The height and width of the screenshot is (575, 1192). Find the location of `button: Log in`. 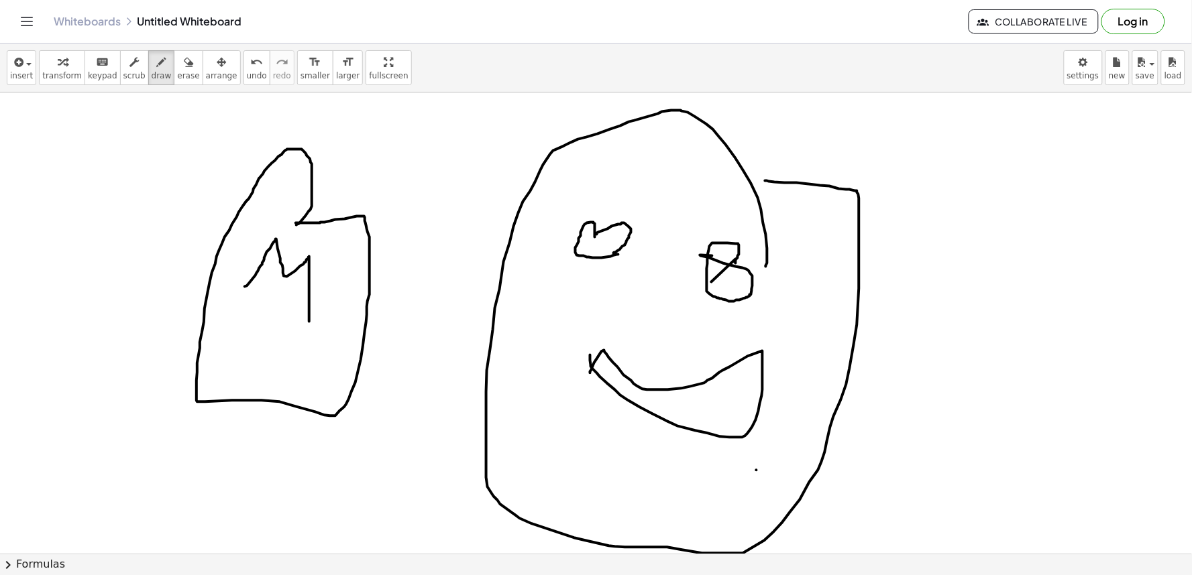

button: Log in is located at coordinates (1133, 21).